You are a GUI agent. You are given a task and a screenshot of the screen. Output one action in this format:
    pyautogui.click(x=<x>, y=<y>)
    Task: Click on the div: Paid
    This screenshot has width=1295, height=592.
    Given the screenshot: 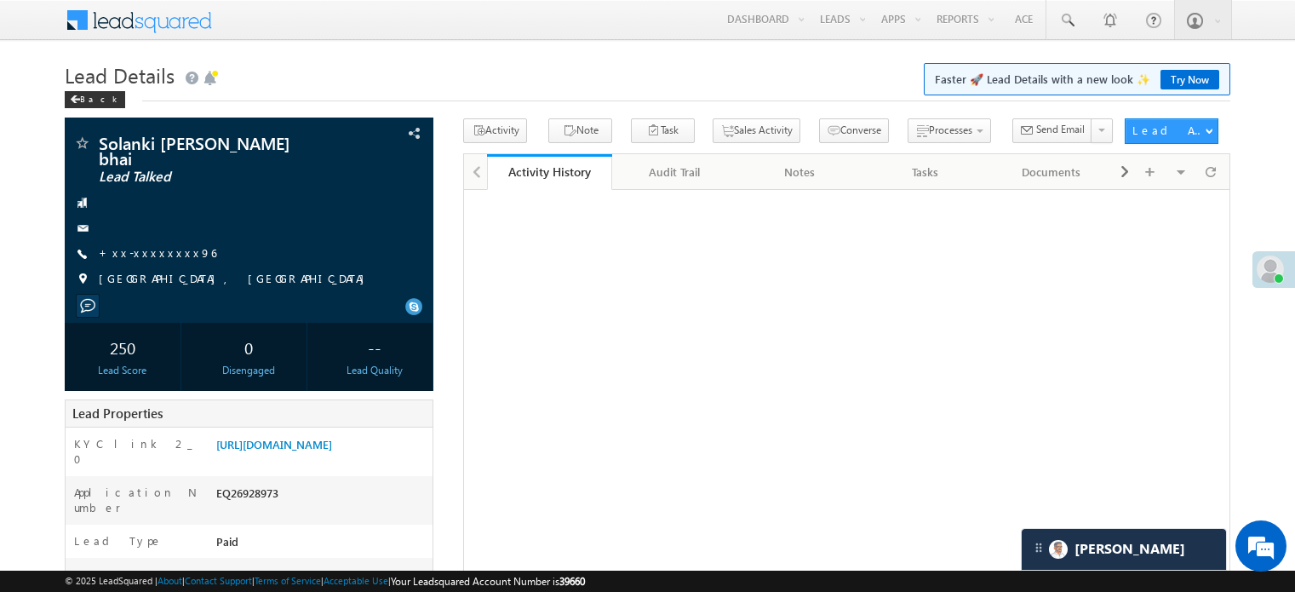 What is the action you would take?
    pyautogui.click(x=322, y=545)
    